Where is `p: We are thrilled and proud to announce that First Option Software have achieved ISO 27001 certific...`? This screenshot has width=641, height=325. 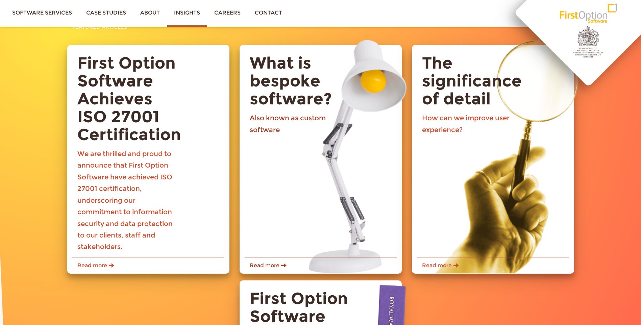
p: We are thrilled and proud to announce that First Option Software have achieved ISO 27001 certific... is located at coordinates (129, 200).